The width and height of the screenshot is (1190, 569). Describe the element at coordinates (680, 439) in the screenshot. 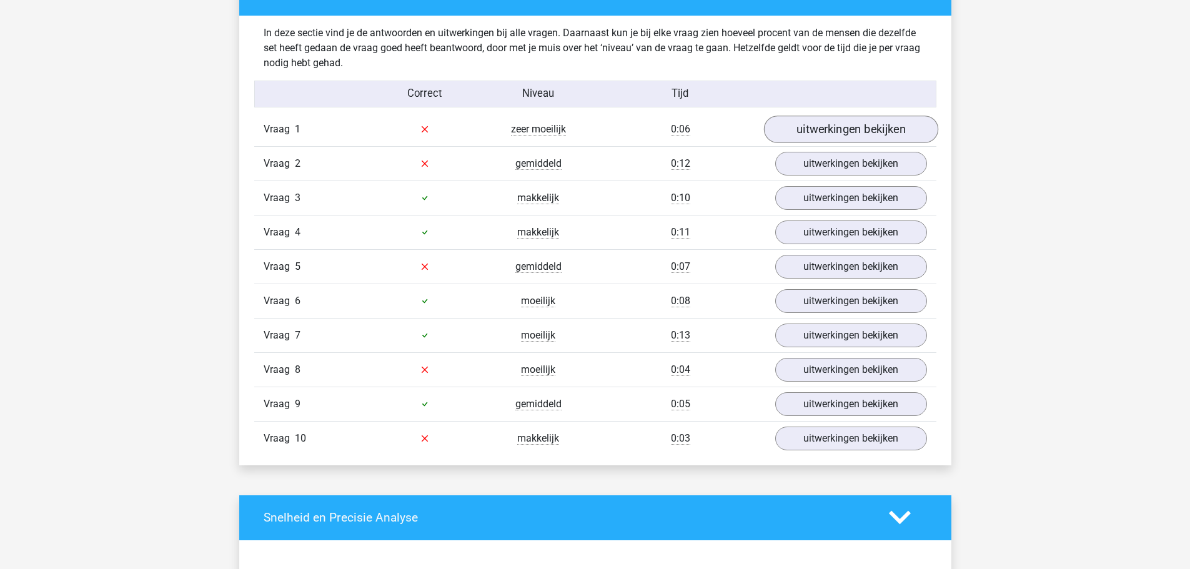

I see `span: 0:03` at that location.